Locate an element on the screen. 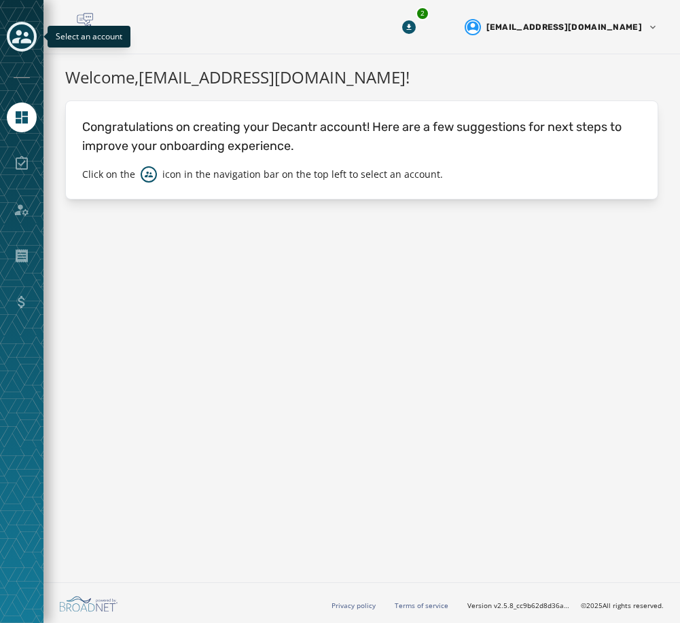 The image size is (680, 623). span: v2.5.8_cc9b62d8d36ac40d66e6ee4009d0e0f304571100 is located at coordinates (532, 606).